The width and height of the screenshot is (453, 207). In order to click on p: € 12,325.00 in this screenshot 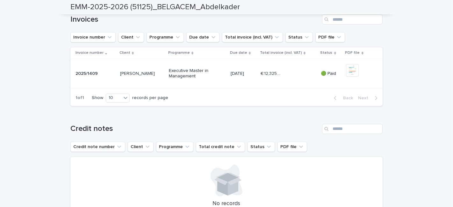, I will do `click(272, 73)`.